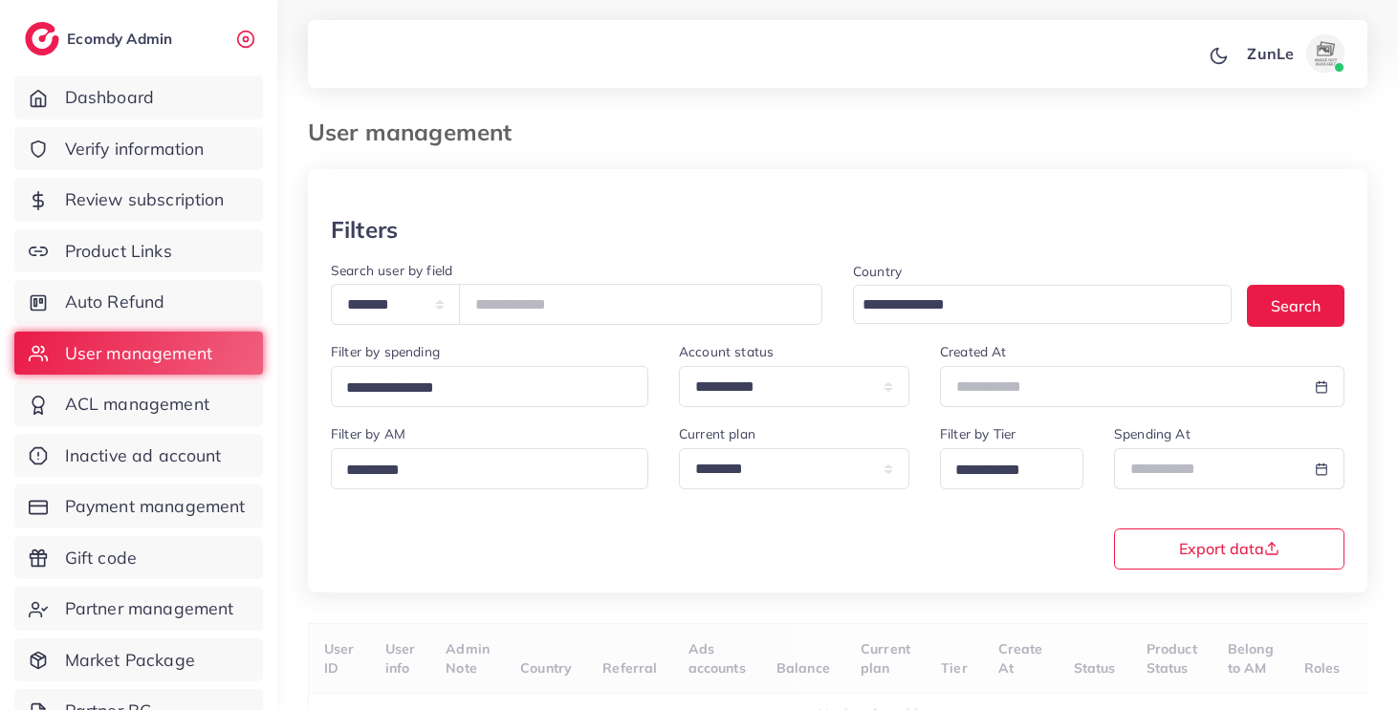  Describe the element at coordinates (137, 404) in the screenshot. I see `span: ACL management` at that location.